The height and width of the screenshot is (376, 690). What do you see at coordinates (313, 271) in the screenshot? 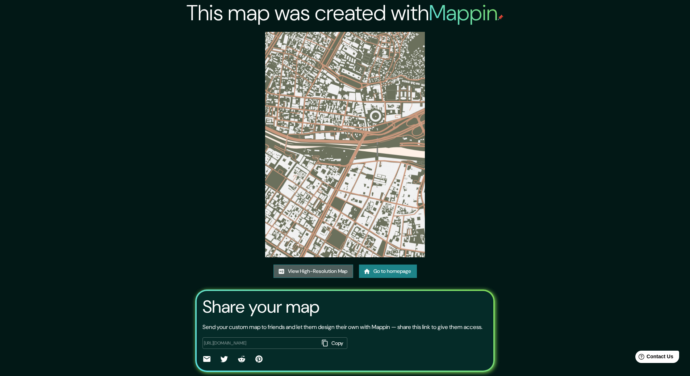
I see `a: View High-Resolution Map` at bounding box center [313, 271].